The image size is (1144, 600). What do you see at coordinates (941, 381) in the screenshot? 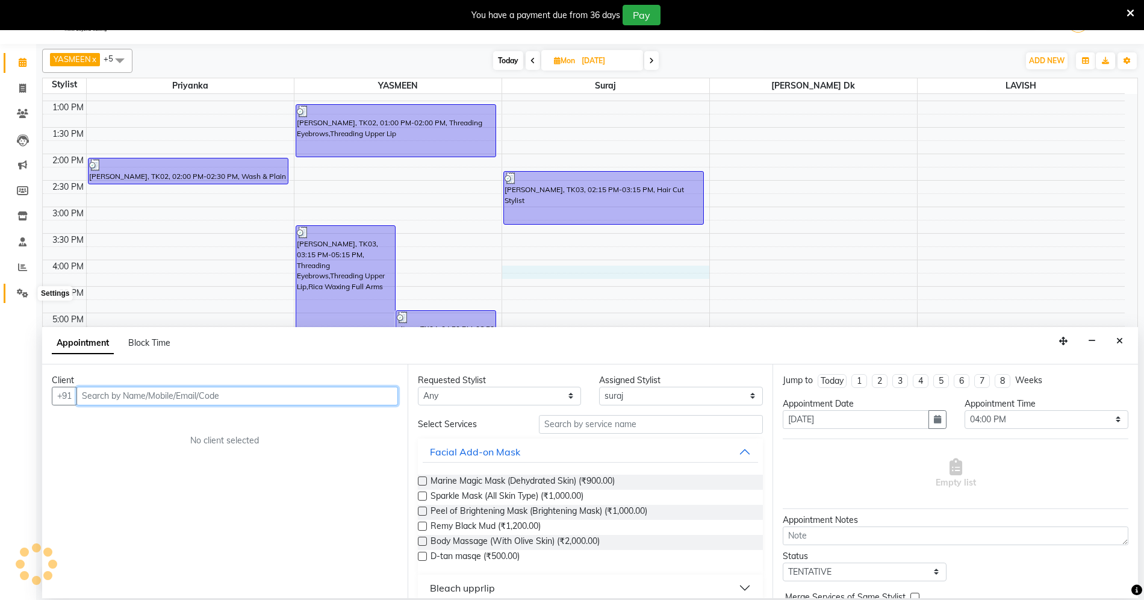
I see `li: 5` at bounding box center [941, 381].